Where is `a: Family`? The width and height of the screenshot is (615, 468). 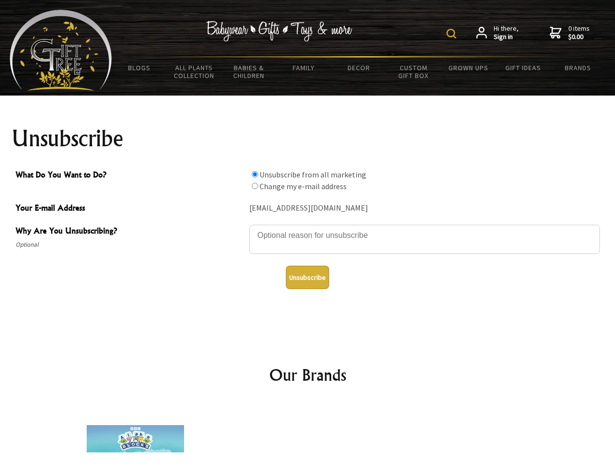 a: Family is located at coordinates (304, 68).